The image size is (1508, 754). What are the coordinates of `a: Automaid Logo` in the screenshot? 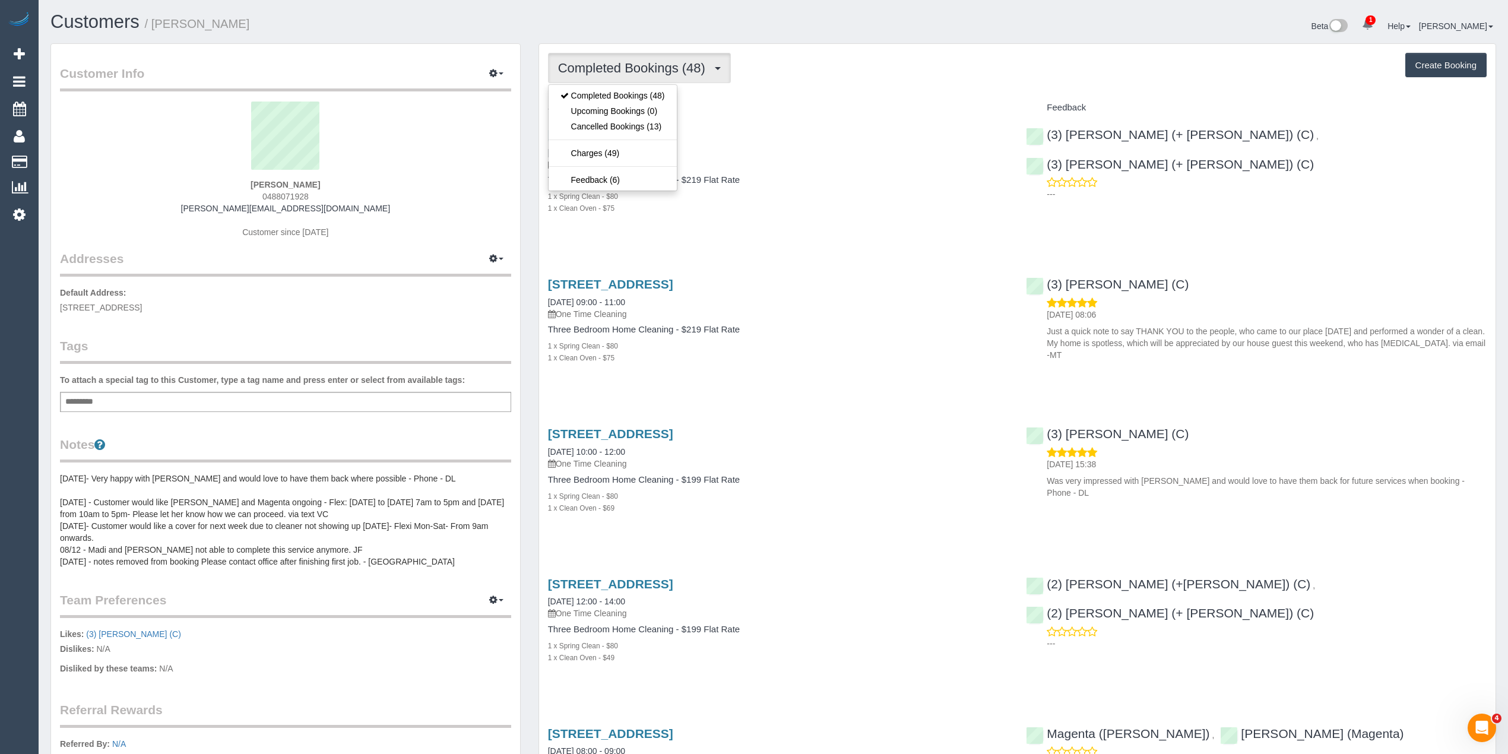 It's located at (19, 20).